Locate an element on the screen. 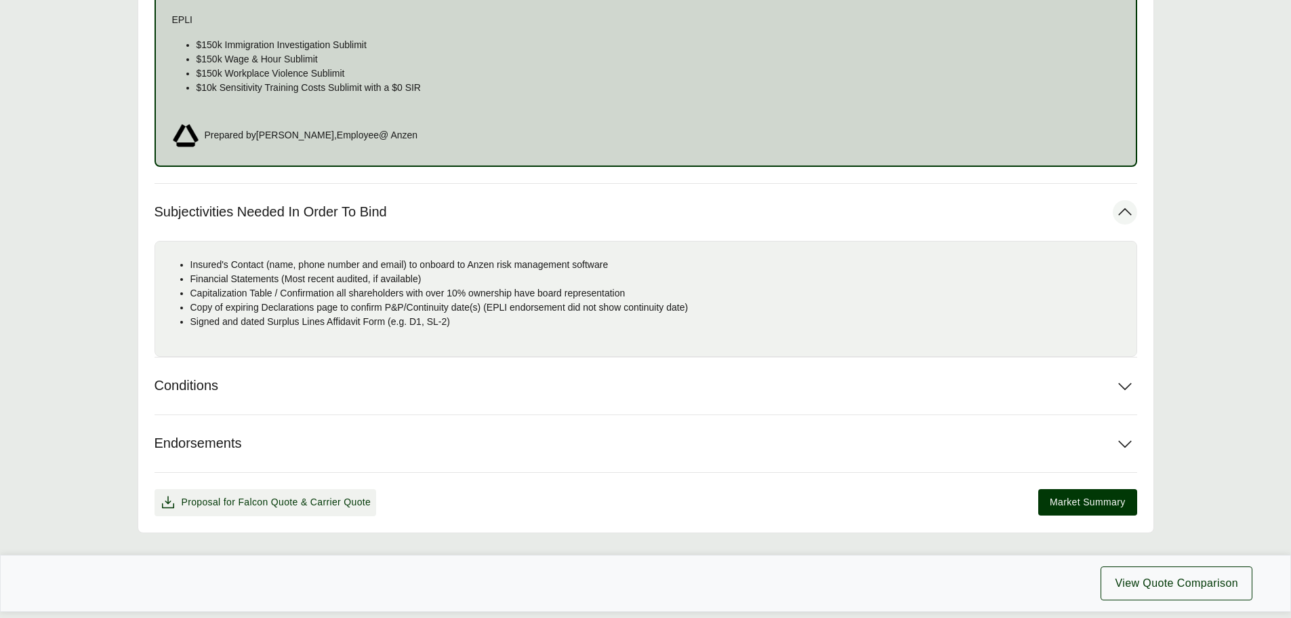 The width and height of the screenshot is (1291, 618). p: Capitalization Table / Confirmation all shareholders with over 10% ownership have board represent... is located at coordinates (658, 293).